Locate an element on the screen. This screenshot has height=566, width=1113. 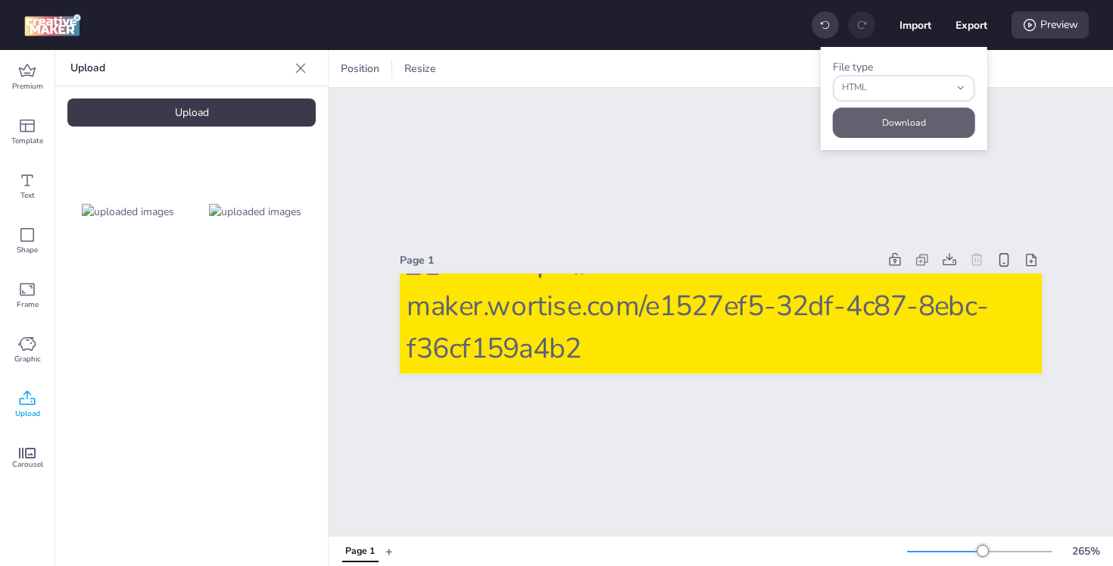
span: Text is located at coordinates (27, 195).